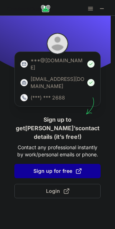 Image resolution: width=115 pixels, height=229 pixels. What do you see at coordinates (24, 98) in the screenshot?
I see `img: https://contactout.com/extension/app/static/media/login-phone-icon.bacfcb865e29de816d437549d7f4cb...` at bounding box center [24, 98].